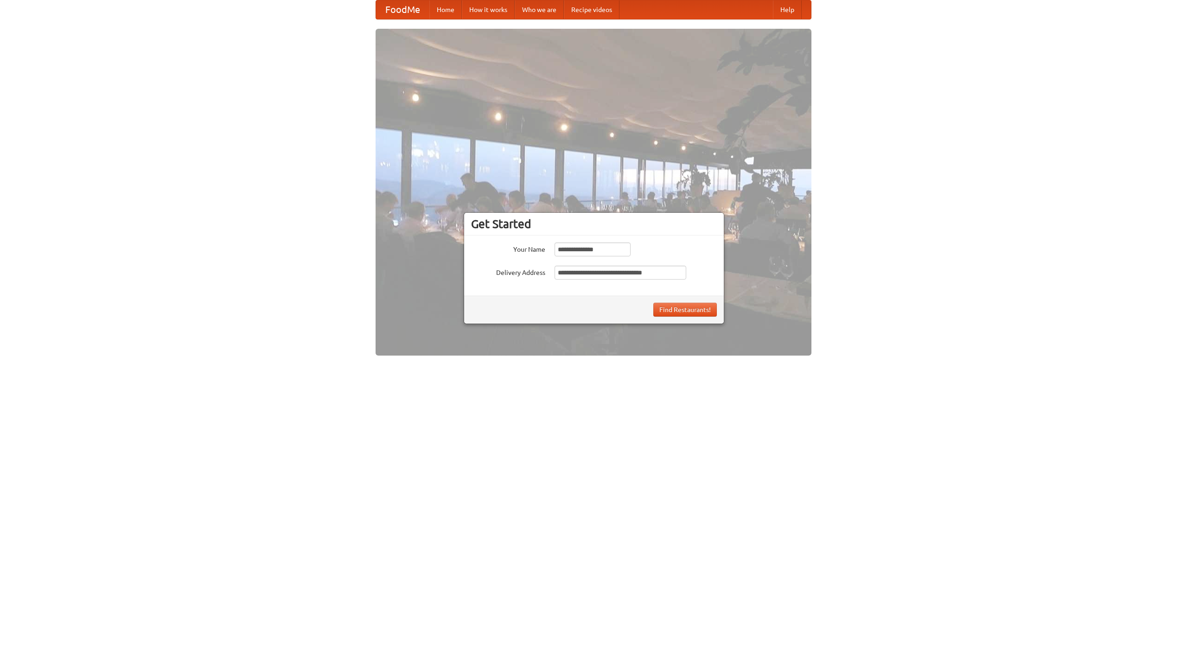 The width and height of the screenshot is (1187, 656). Describe the element at coordinates (508, 248) in the screenshot. I see `label: Your Name` at that location.